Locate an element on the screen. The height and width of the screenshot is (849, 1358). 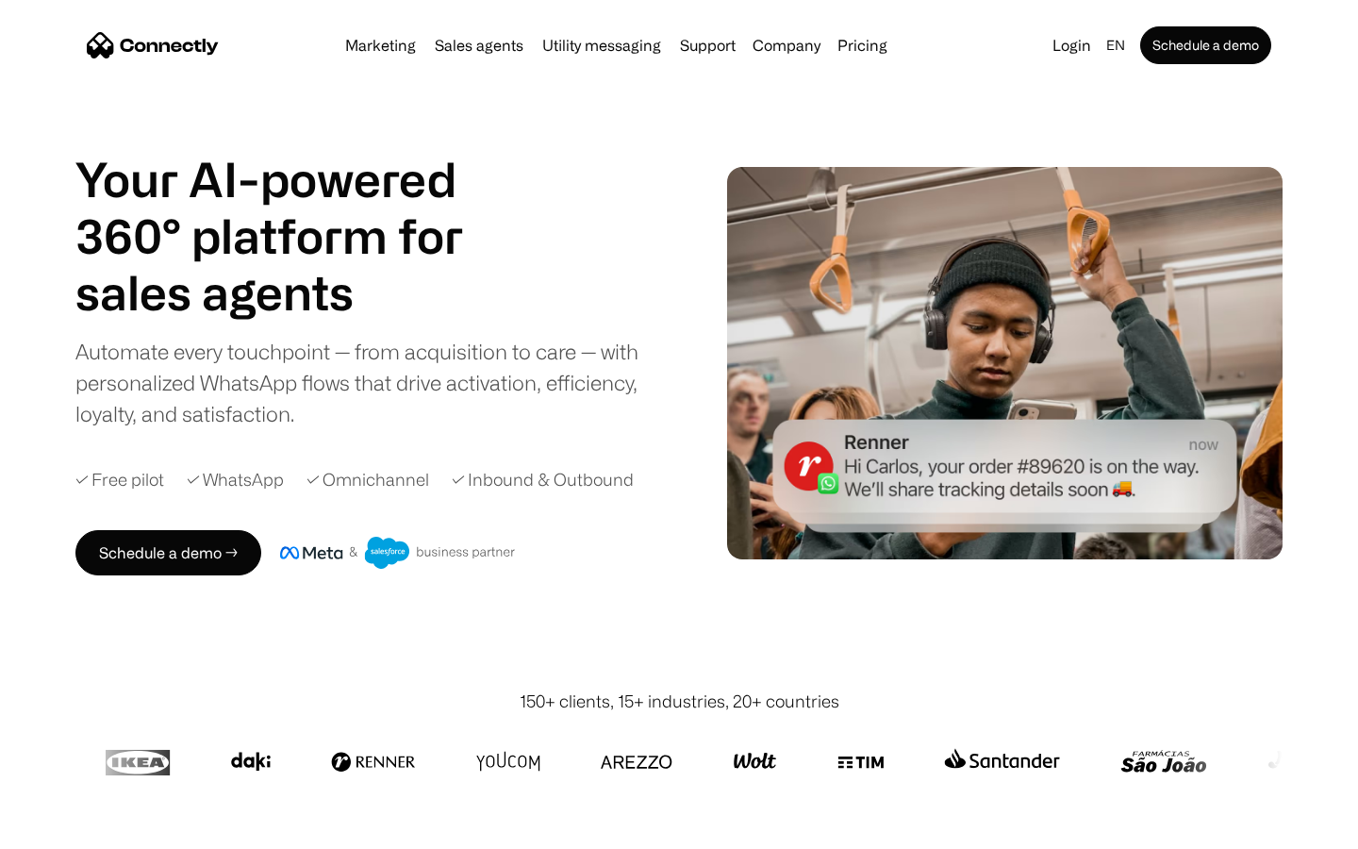
div: en is located at coordinates (1116, 45).